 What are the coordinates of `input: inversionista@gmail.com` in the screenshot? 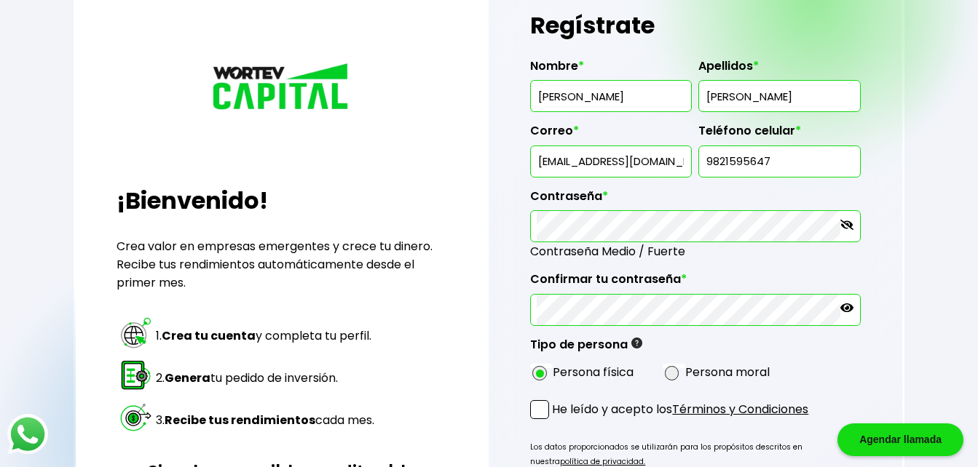 It's located at (611, 162).